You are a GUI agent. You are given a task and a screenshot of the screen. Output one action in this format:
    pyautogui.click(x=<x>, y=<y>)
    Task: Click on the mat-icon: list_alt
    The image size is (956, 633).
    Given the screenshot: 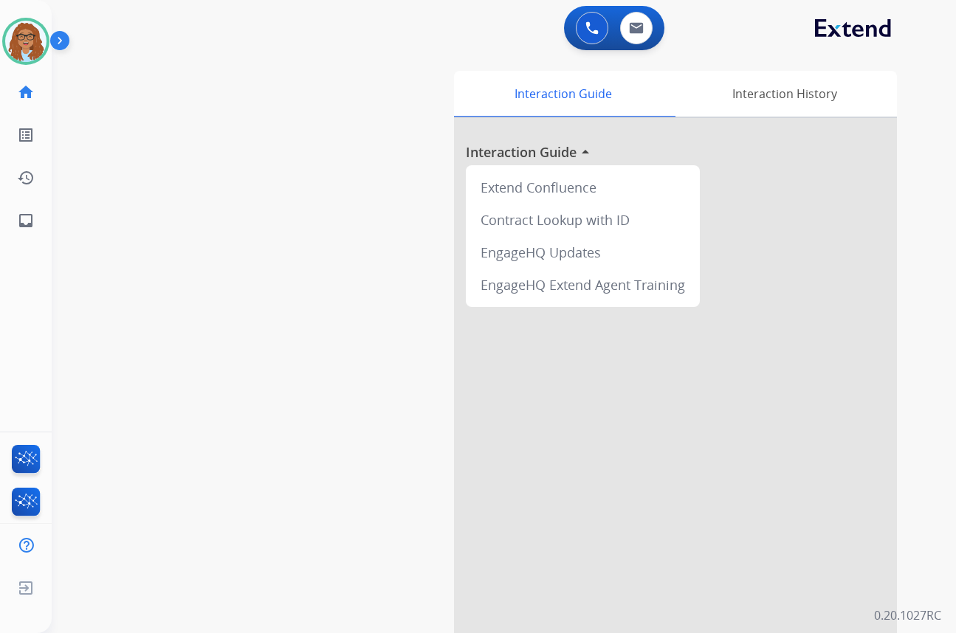 What is the action you would take?
    pyautogui.click(x=26, y=135)
    